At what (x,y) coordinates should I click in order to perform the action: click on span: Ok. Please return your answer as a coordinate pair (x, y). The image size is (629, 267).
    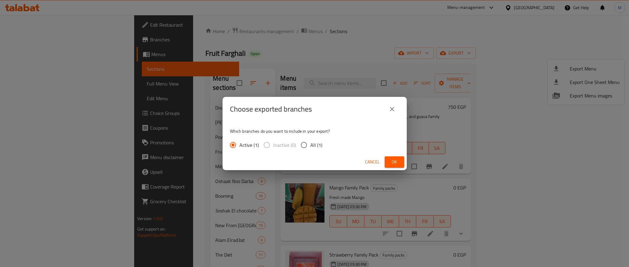
    Looking at the image, I should click on (394, 162).